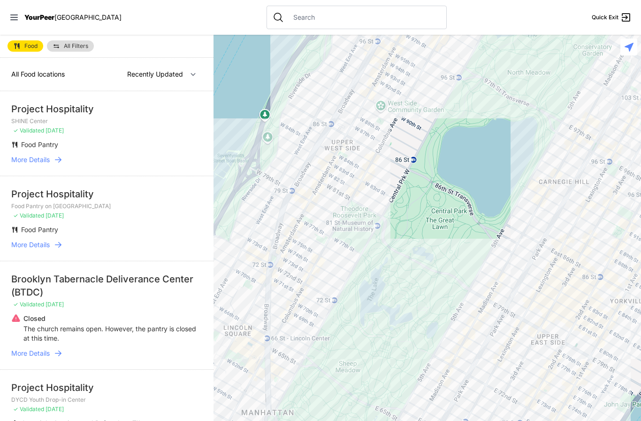 The image size is (641, 421). Describe the element at coordinates (231, 415) in the screenshot. I see `a: Open this area in Google Maps (opens a new window)` at that location.